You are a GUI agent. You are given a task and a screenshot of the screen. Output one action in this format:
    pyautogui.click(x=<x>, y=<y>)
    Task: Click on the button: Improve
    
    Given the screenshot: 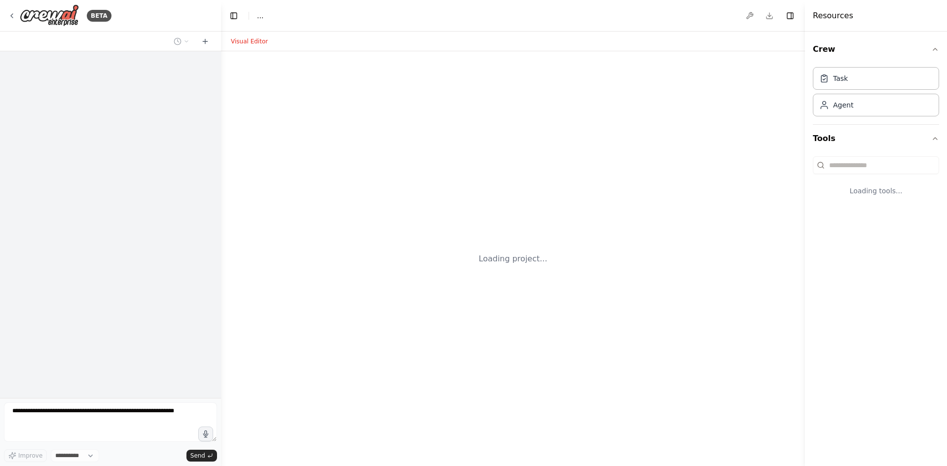 What is the action you would take?
    pyautogui.click(x=25, y=456)
    